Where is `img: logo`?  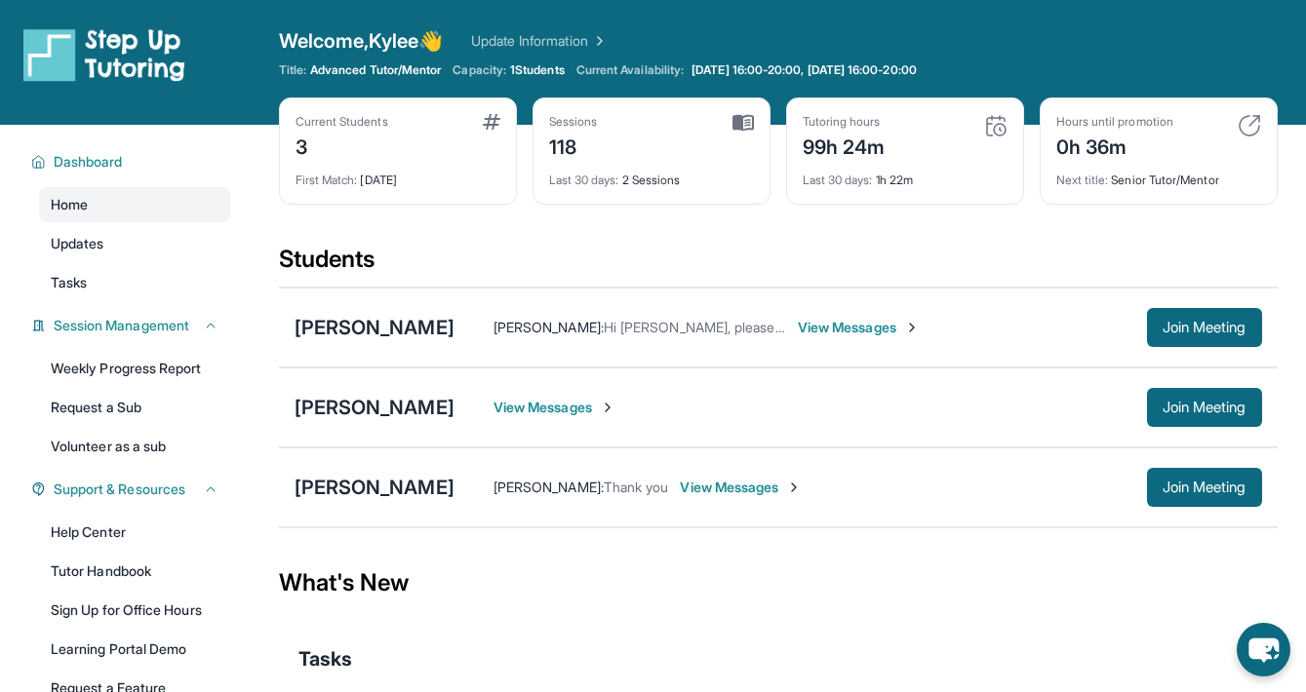
img: logo is located at coordinates (104, 55).